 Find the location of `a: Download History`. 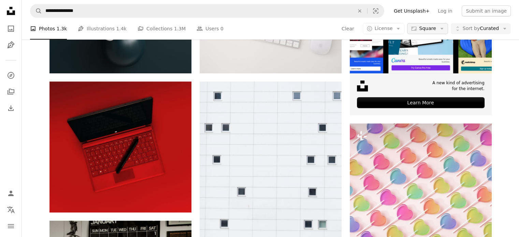

a: Download History is located at coordinates (11, 108).